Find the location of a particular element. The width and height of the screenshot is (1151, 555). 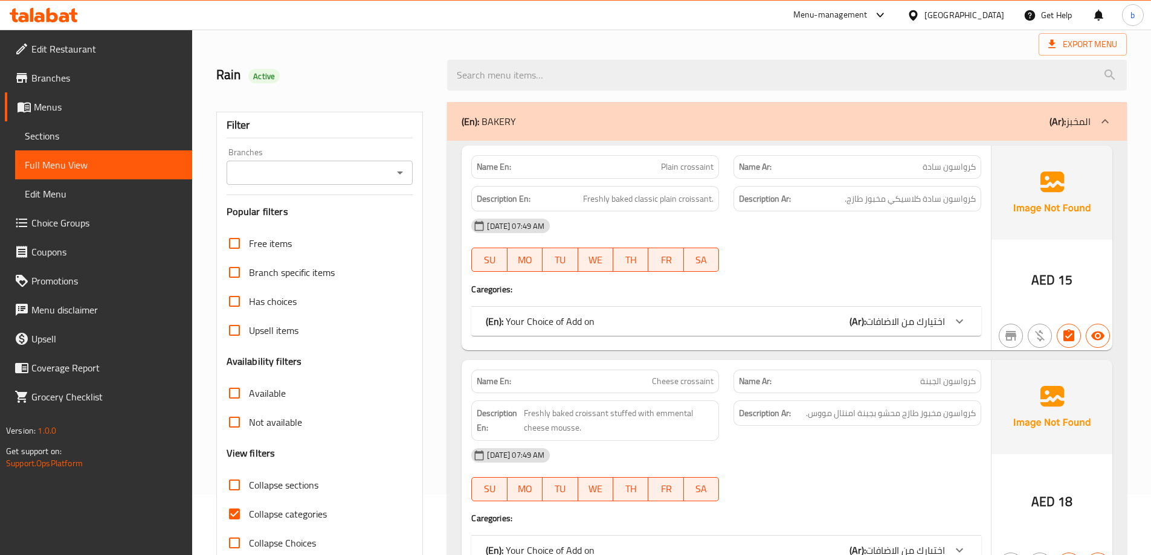

span: Grocery Checklist is located at coordinates (107, 397).